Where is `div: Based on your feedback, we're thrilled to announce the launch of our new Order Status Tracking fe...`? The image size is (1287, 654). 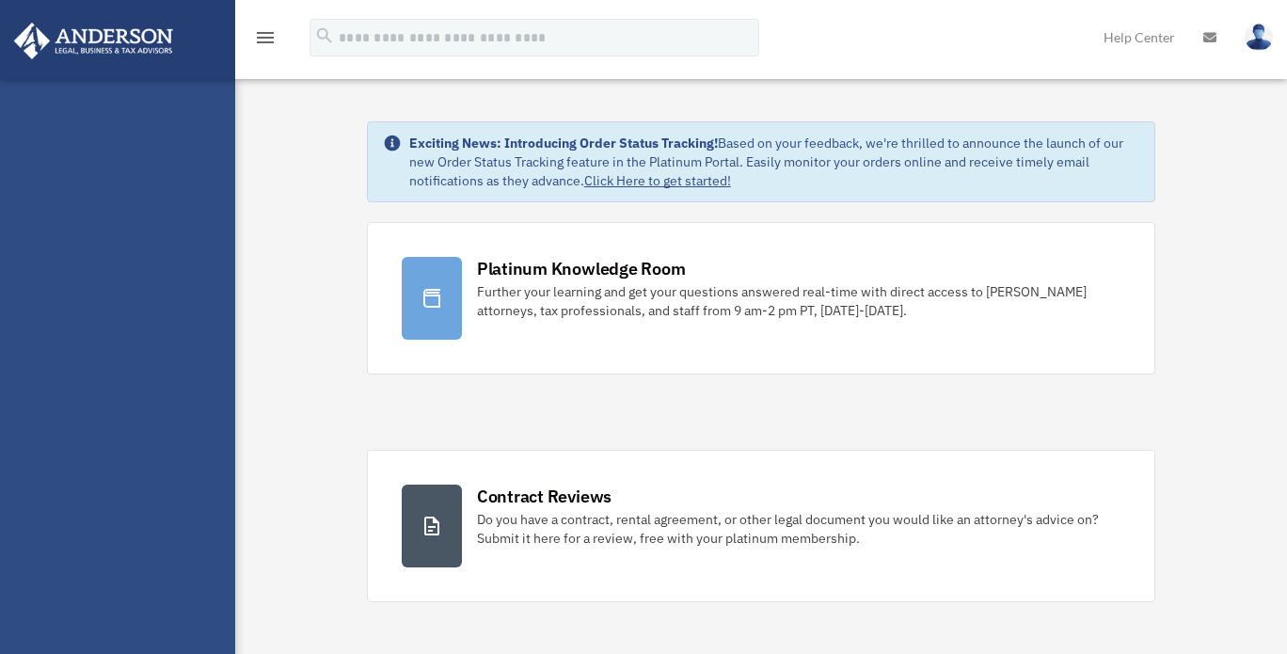
div: Based on your feedback, we're thrilled to announce the launch of our new Order Status Tracking fe... is located at coordinates (774, 162).